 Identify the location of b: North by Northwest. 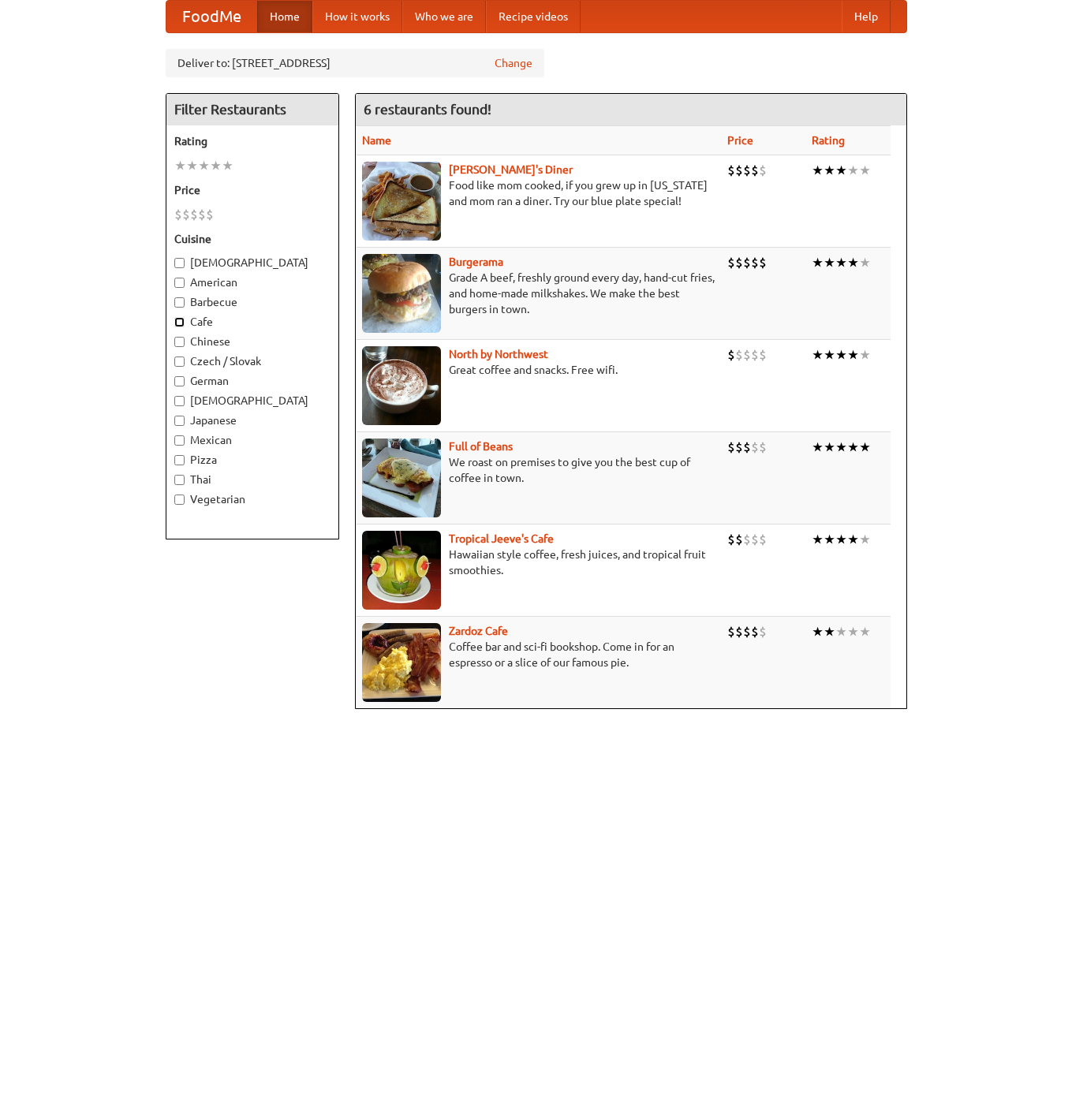
(498, 354).